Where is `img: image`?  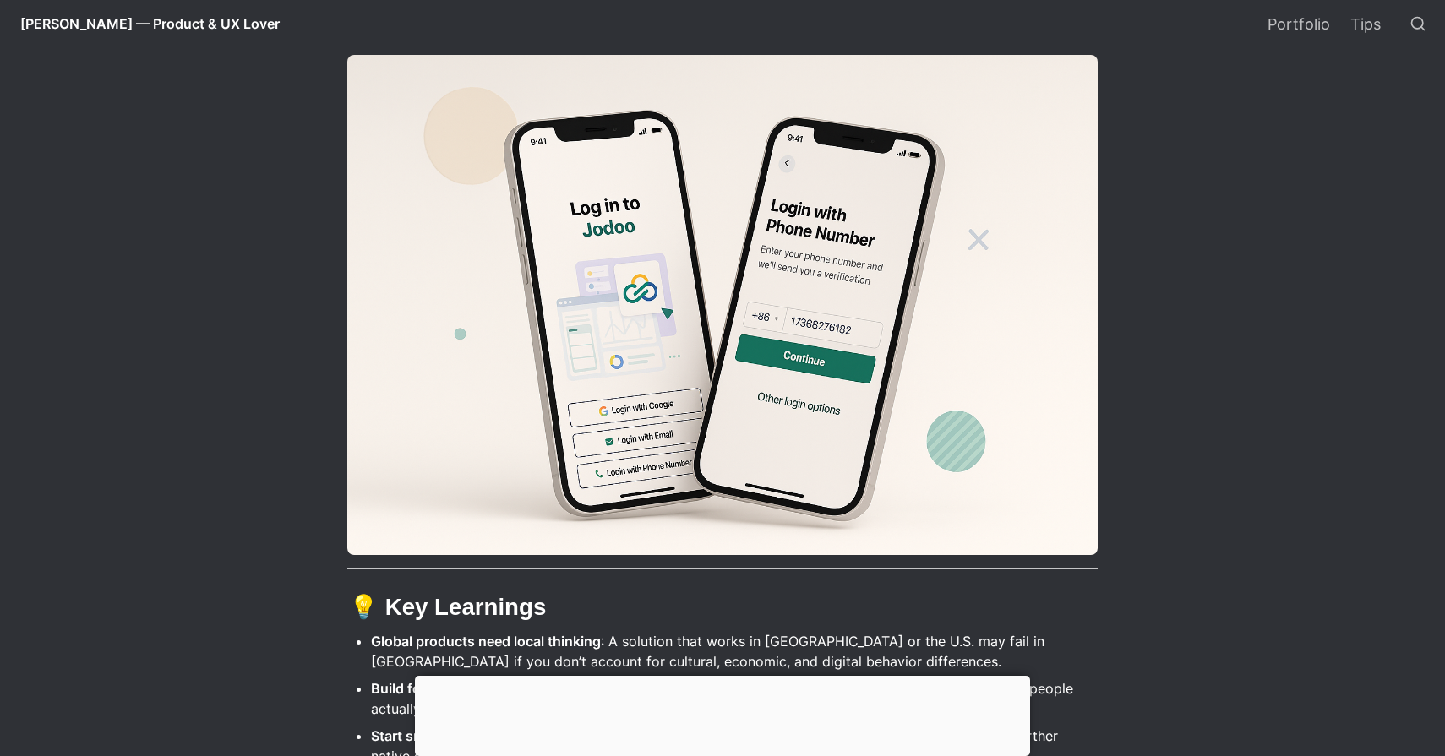
img: image is located at coordinates (722, 305).